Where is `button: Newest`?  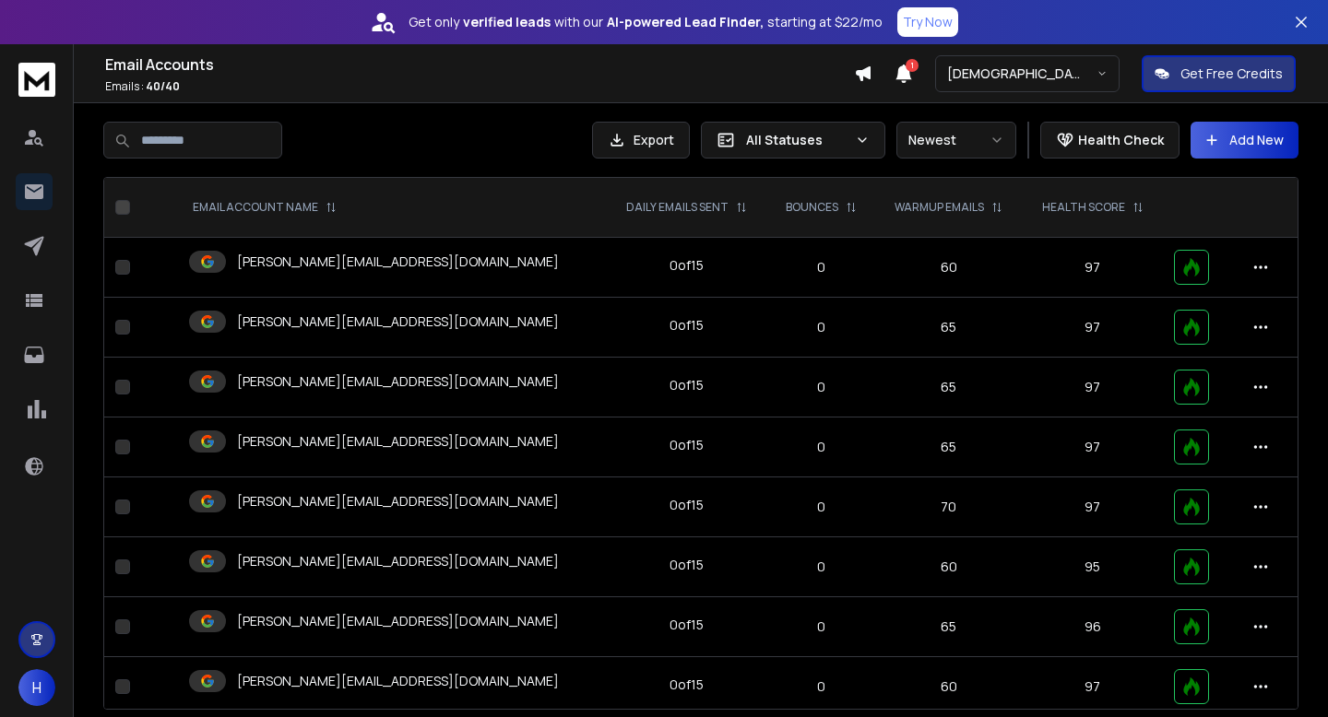 button: Newest is located at coordinates (956, 140).